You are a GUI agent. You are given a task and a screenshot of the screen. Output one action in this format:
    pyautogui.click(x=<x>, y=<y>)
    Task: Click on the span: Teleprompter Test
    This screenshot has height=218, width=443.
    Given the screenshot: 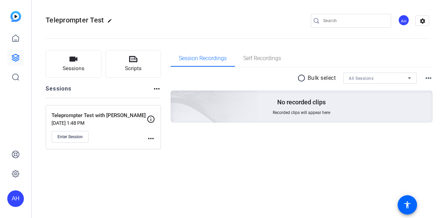 What is the action you would take?
    pyautogui.click(x=75, y=20)
    